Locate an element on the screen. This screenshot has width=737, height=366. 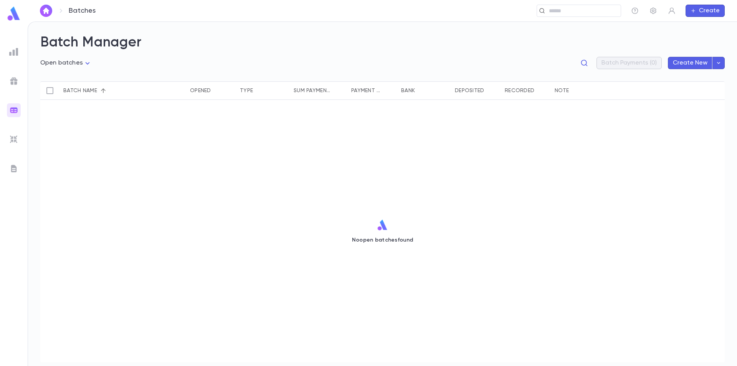
img: imports_grey.530a8a0e642e233f2baf0ef88e8c9fcb.svg is located at coordinates (14, 139).